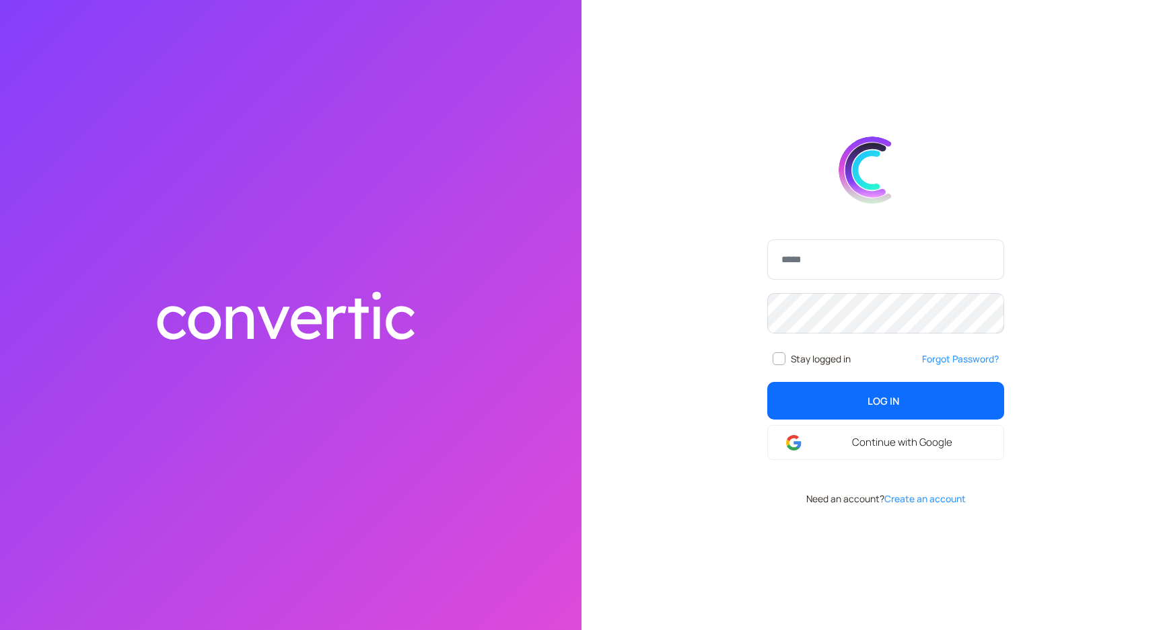 The image size is (1163, 630). What do you see at coordinates (793, 443) in the screenshot?
I see `img: google-login.svg` at bounding box center [793, 443].